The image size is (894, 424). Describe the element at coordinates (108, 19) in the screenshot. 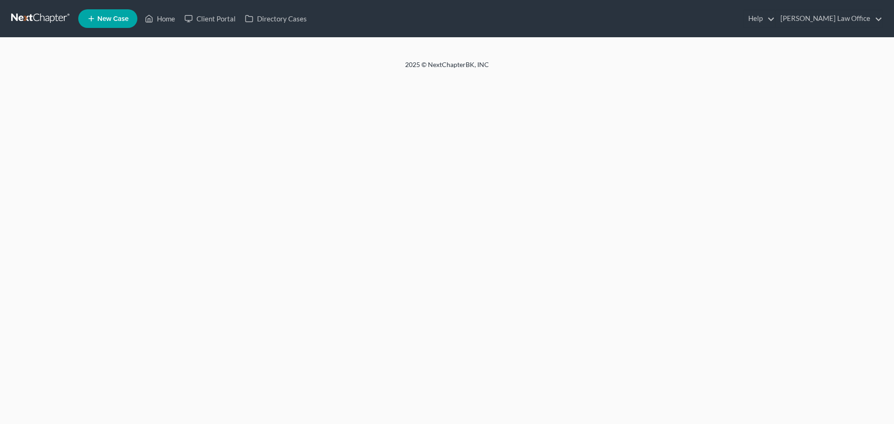

I see `new-legal-case-button: New Case` at that location.